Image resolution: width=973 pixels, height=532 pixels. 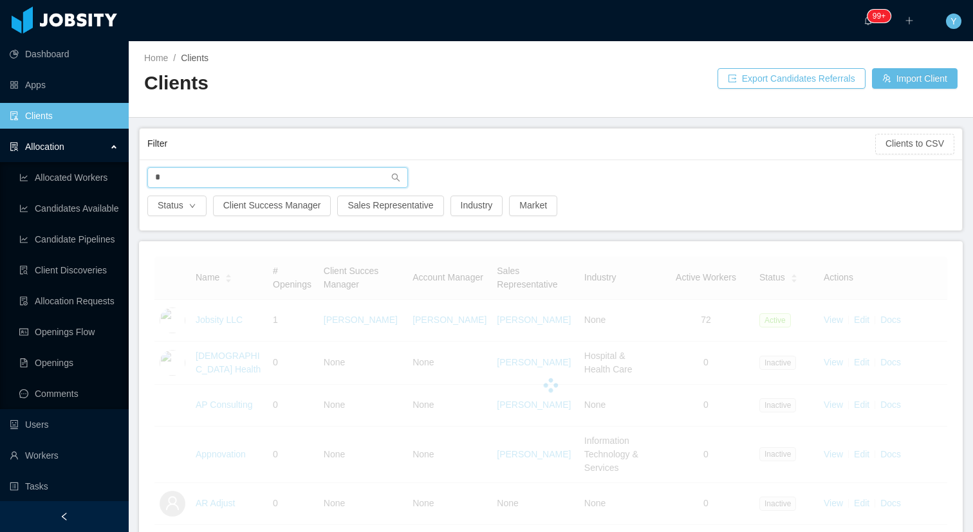 I want to click on button: Sales Representative, so click(x=390, y=206).